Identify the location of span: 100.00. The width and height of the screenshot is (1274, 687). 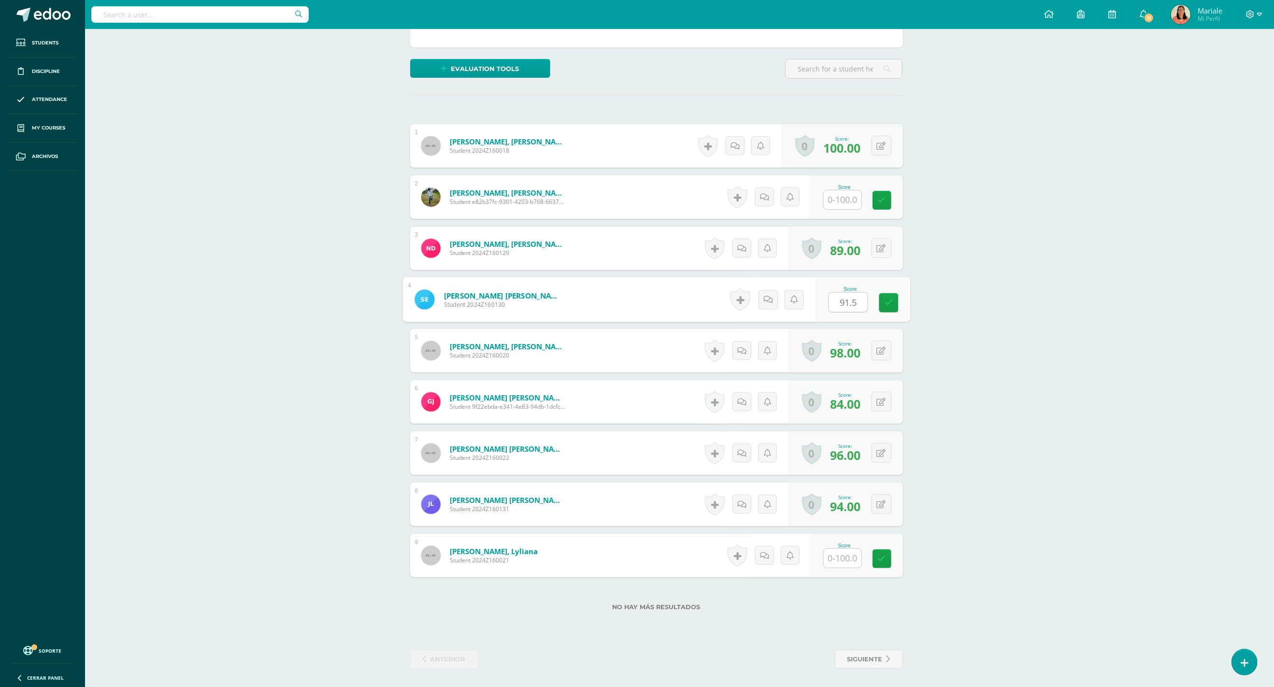
(842, 148).